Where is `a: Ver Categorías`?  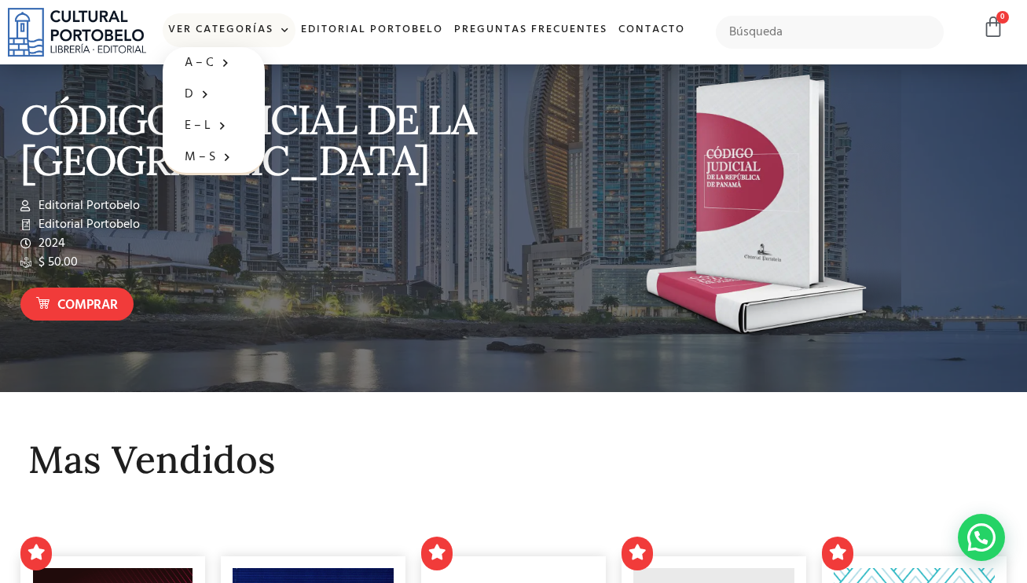
a: Ver Categorías is located at coordinates (229, 30).